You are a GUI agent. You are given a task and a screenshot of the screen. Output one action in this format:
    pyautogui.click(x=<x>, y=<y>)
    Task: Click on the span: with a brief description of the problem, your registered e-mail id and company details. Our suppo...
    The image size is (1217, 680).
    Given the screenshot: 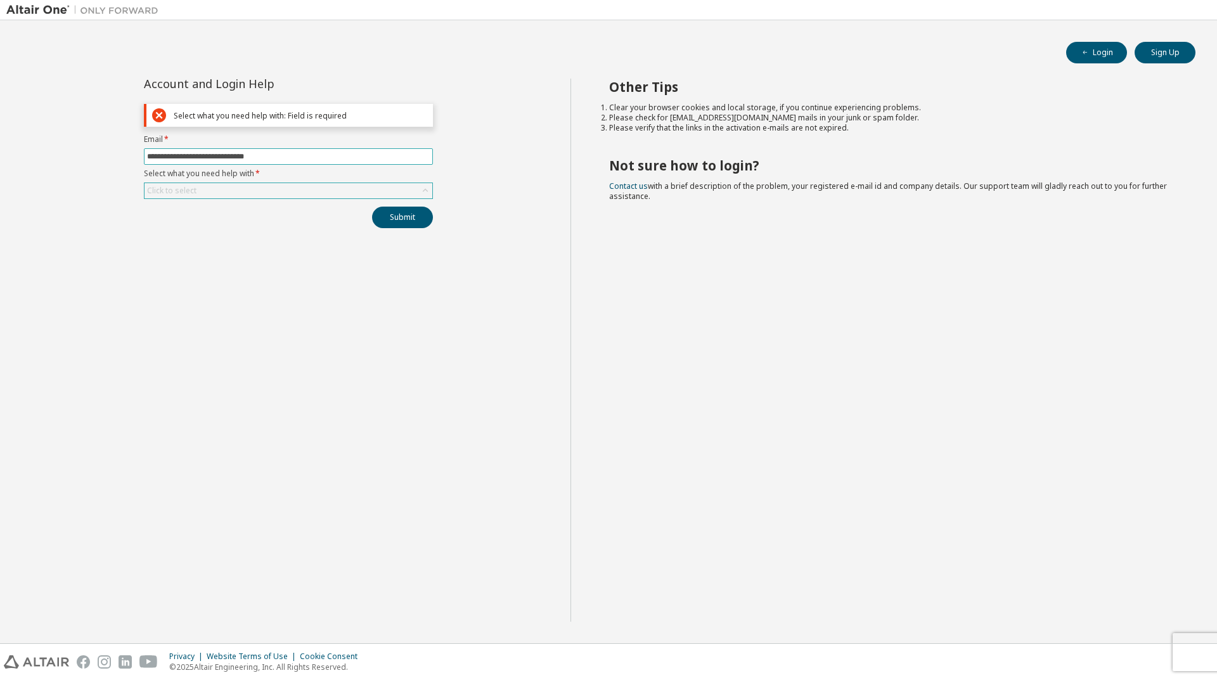 What is the action you would take?
    pyautogui.click(x=888, y=191)
    